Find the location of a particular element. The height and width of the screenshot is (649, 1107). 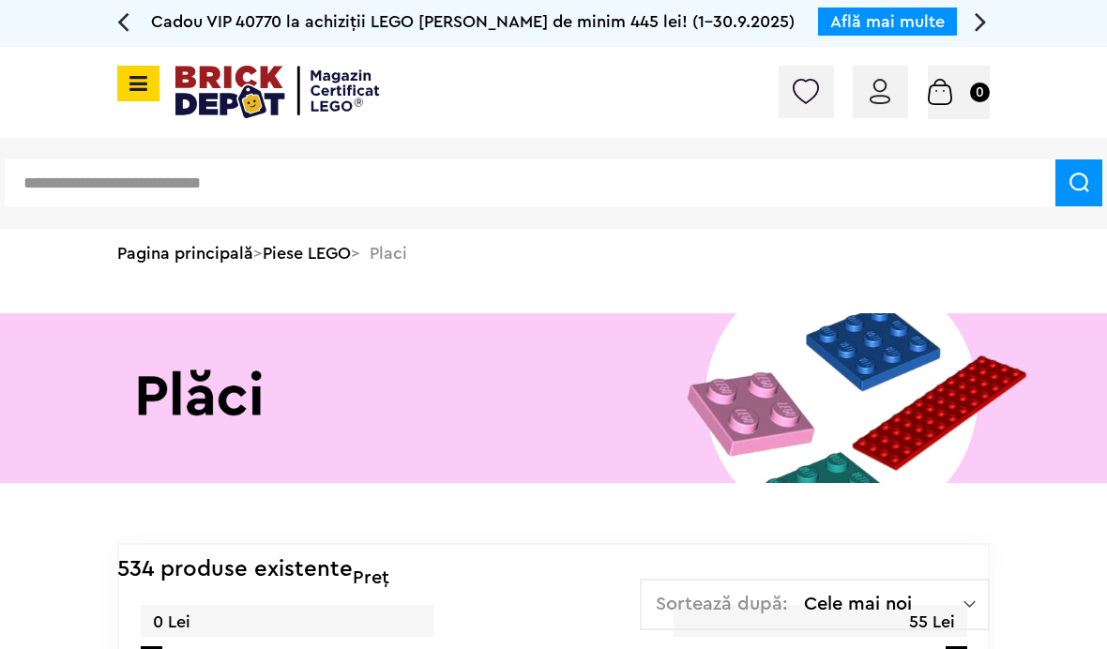

div: > > Placi is located at coordinates (553, 253).